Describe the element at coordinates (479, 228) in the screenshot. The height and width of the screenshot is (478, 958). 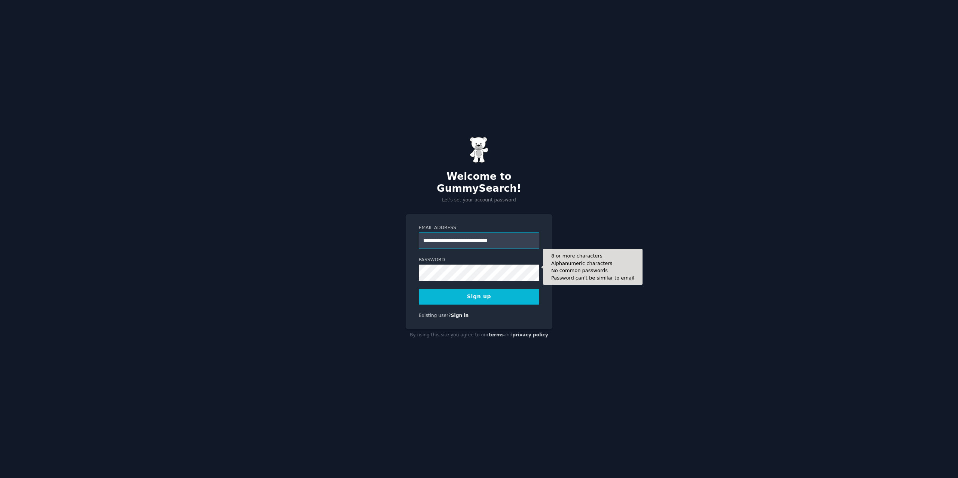
I see `label: Email Address` at that location.